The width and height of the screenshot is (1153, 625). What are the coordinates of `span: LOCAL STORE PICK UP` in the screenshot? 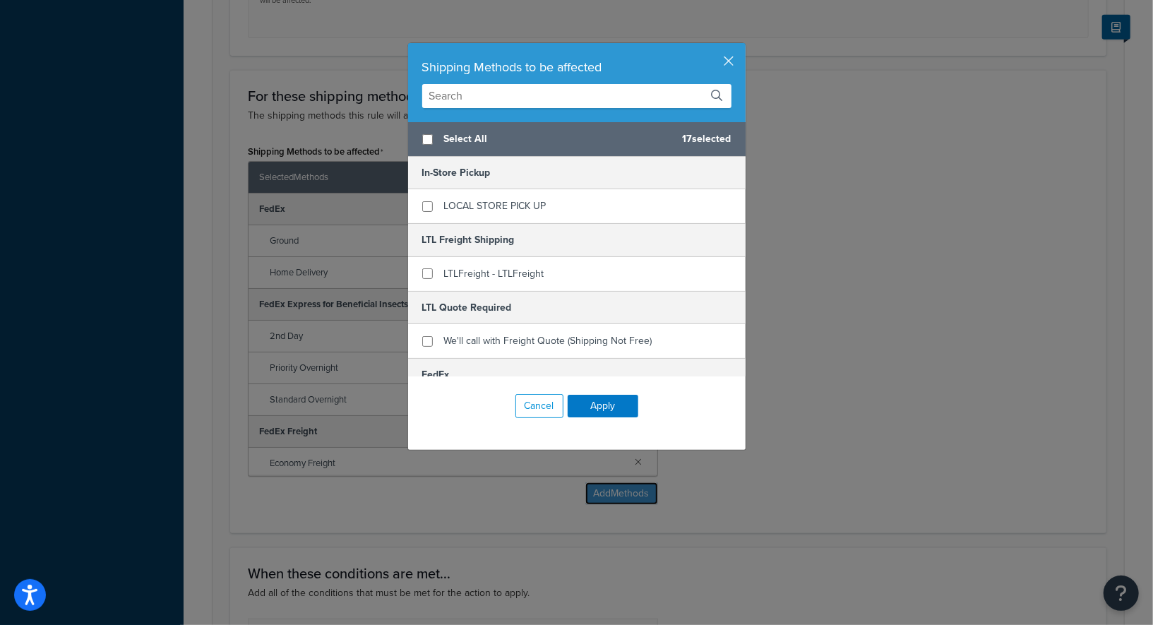 It's located at (495, 205).